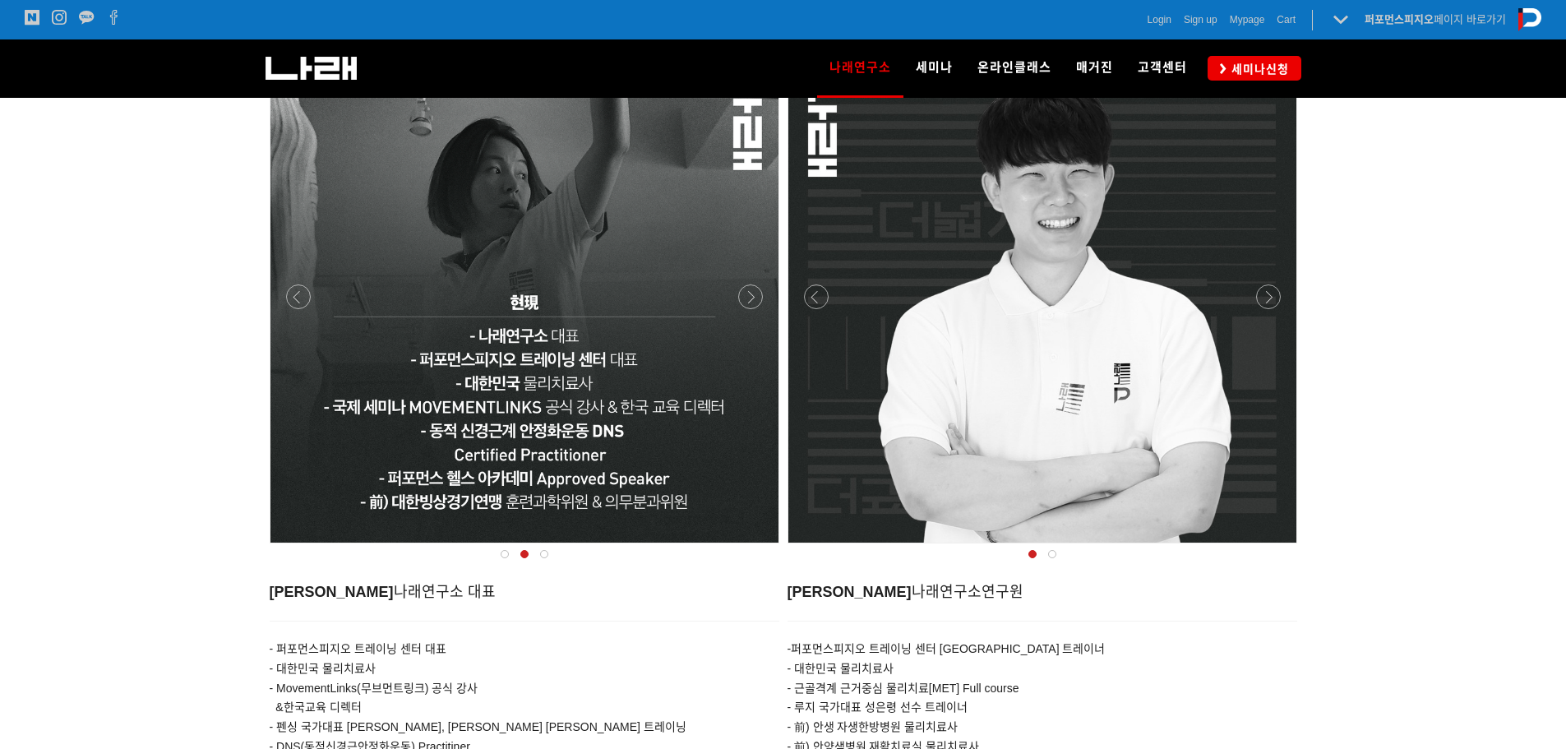  What do you see at coordinates (1258, 69) in the screenshot?
I see `span: 세미나신청` at bounding box center [1258, 69].